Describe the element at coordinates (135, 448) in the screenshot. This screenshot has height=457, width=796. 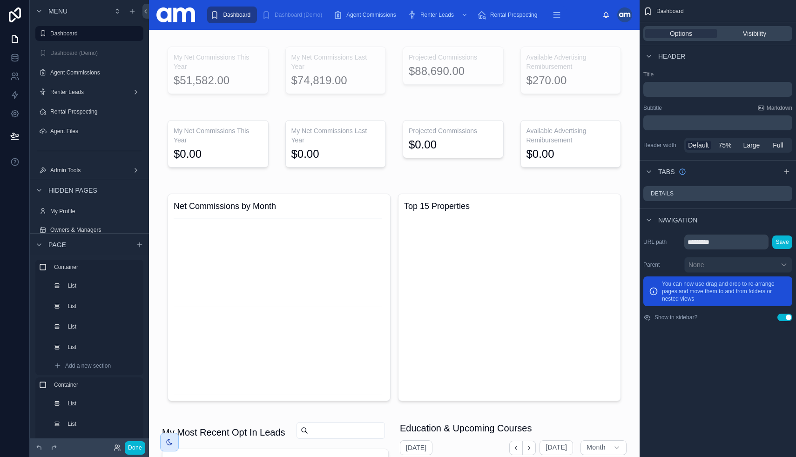
I see `button: Done` at that location.